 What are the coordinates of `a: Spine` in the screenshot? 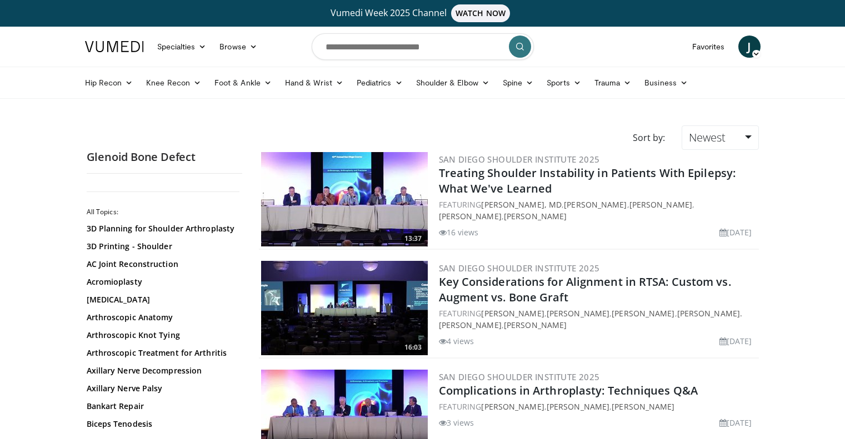 It's located at (518, 83).